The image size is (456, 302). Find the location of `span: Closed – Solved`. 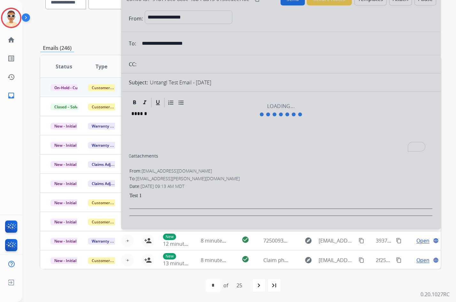

span: Closed – Solved is located at coordinates (68, 107).